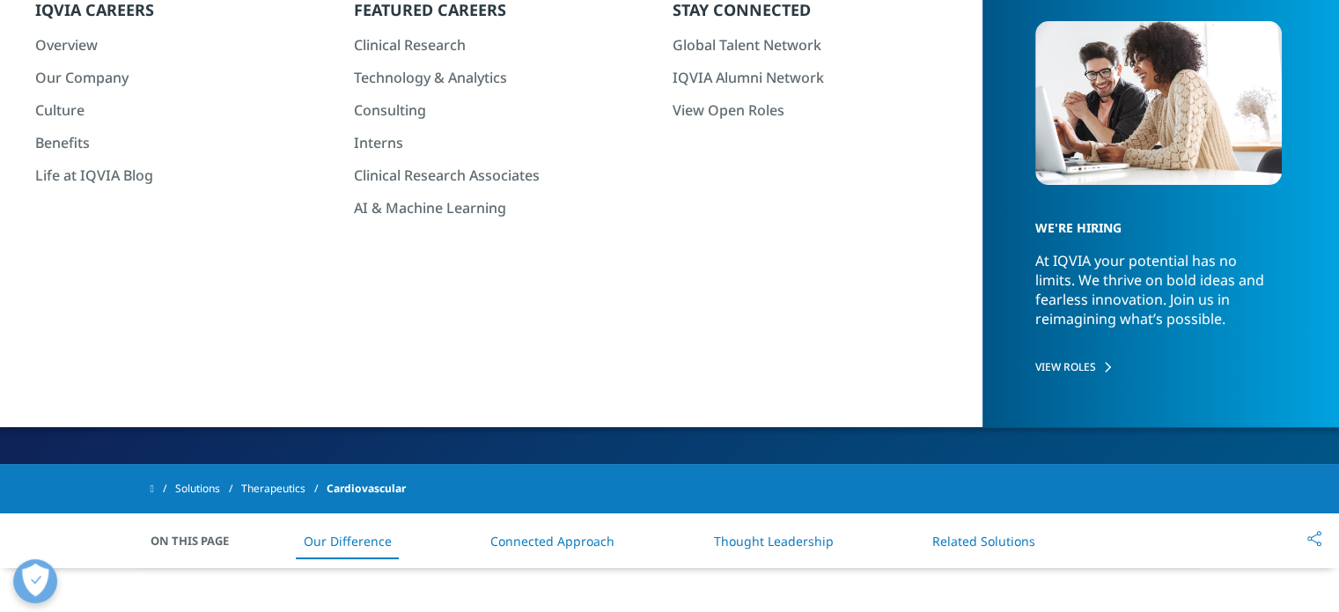  What do you see at coordinates (186, 143) in the screenshot?
I see `a: Benefits` at bounding box center [186, 143].